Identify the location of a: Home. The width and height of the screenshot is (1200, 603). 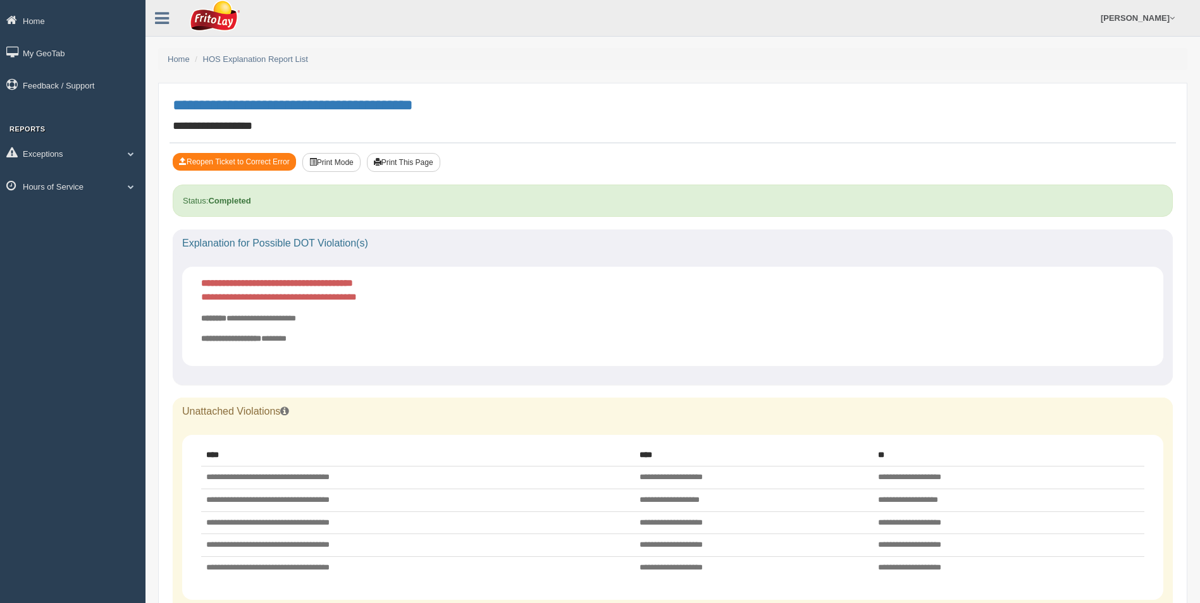
(178, 59).